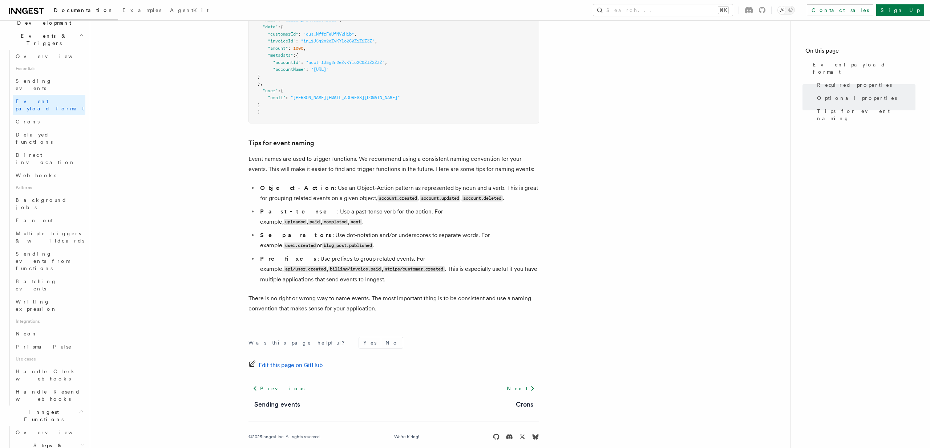 This screenshot has height=448, width=930. What do you see at coordinates (520, 389) in the screenshot?
I see `a: Next` at bounding box center [520, 389].